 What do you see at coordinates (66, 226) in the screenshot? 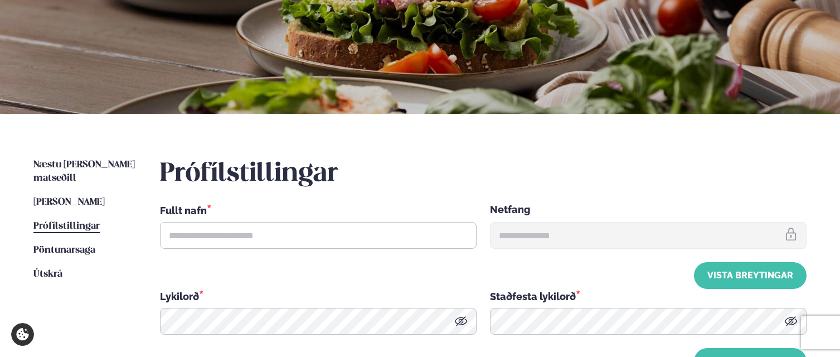
I see `span: Prófílstillingar` at bounding box center [66, 226].